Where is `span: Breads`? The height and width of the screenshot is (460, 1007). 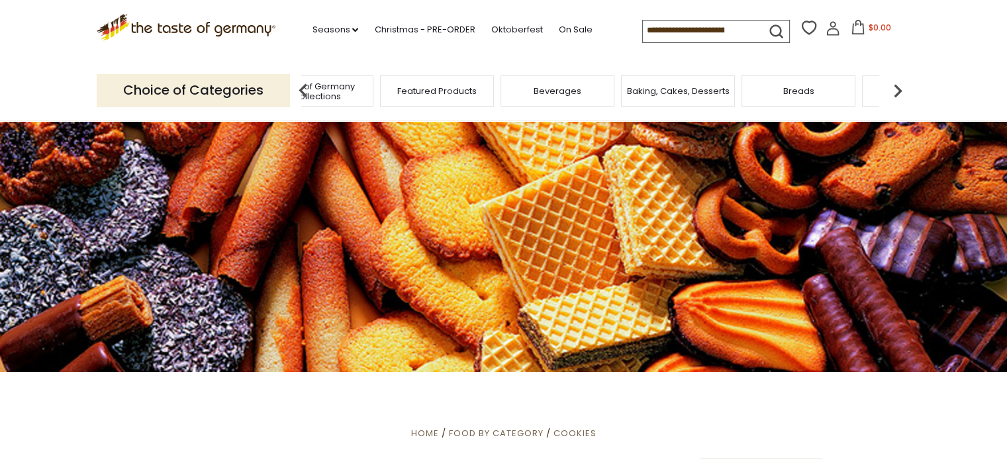
span: Breads is located at coordinates (798, 91).